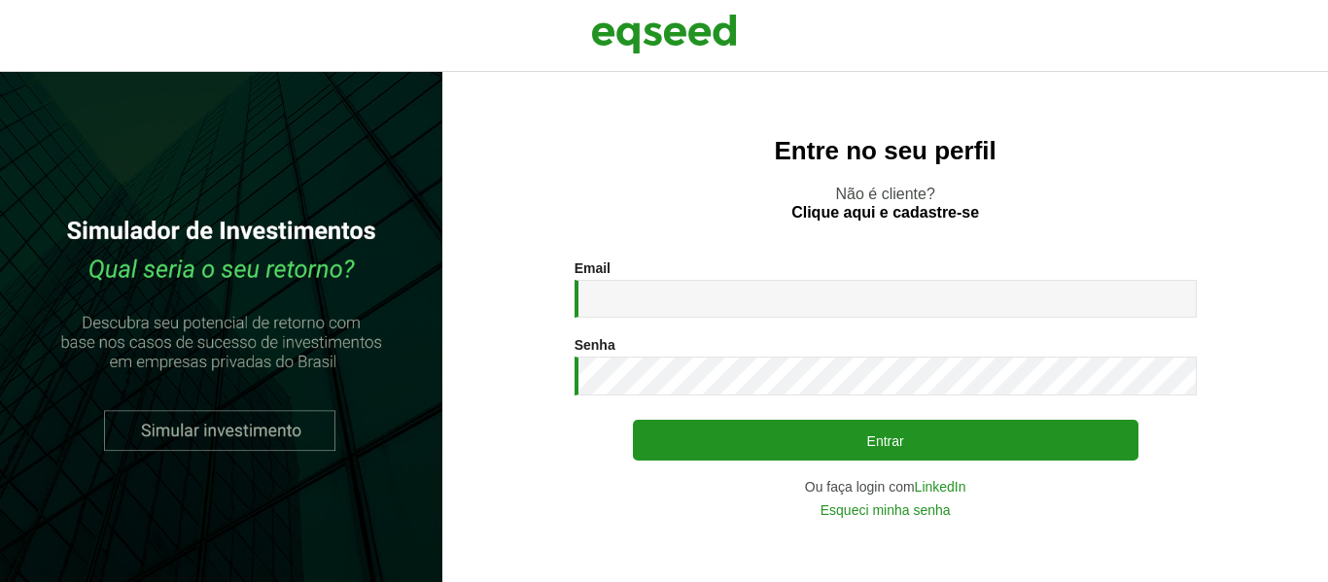  I want to click on button: Entrar, so click(886, 440).